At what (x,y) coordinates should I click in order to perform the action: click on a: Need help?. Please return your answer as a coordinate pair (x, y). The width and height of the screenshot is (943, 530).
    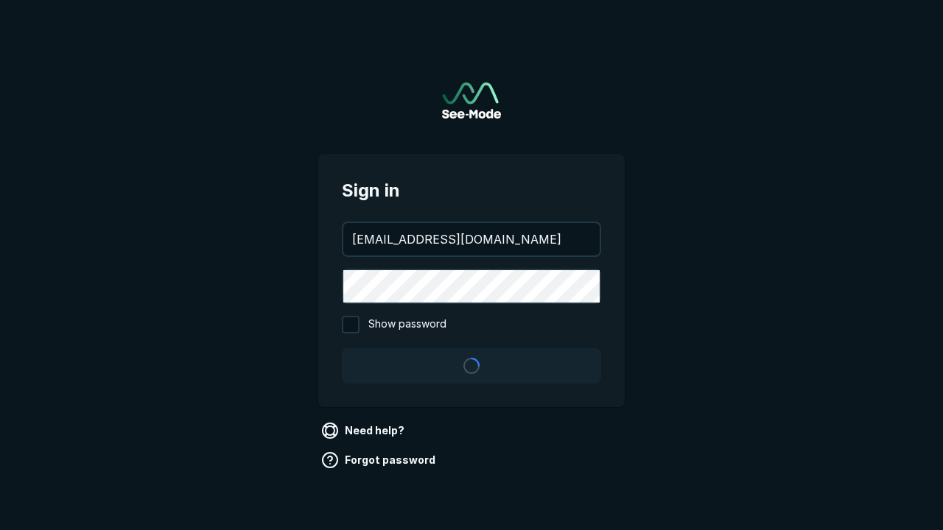
    Looking at the image, I should click on (364, 431).